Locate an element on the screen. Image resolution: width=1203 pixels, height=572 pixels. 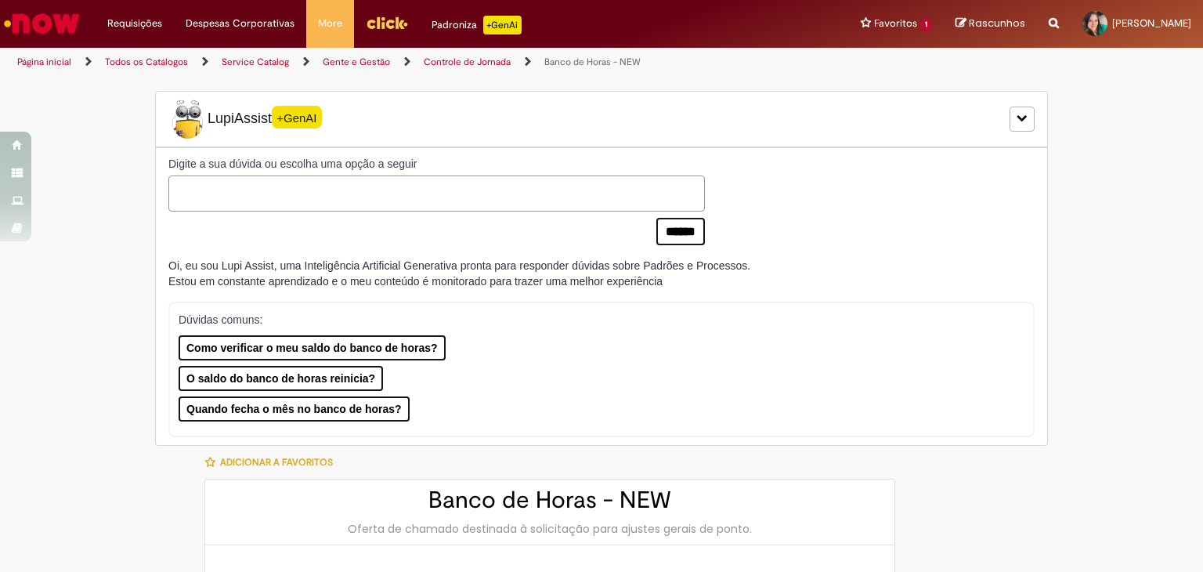
div: Padroniza is located at coordinates (476, 25).